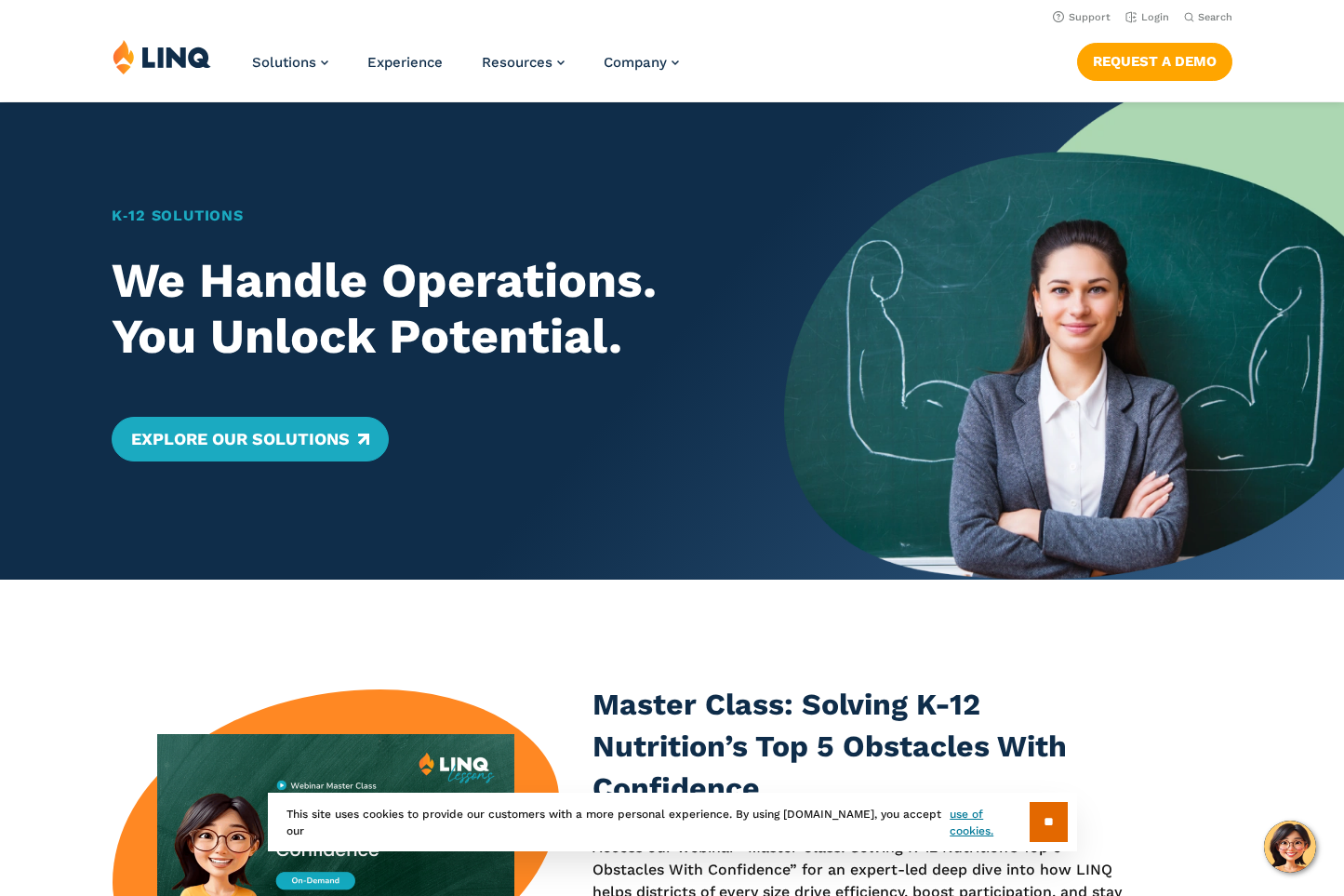 The width and height of the screenshot is (1344, 896). Describe the element at coordinates (250, 439) in the screenshot. I see `a: Explore Our Solutions` at that location.